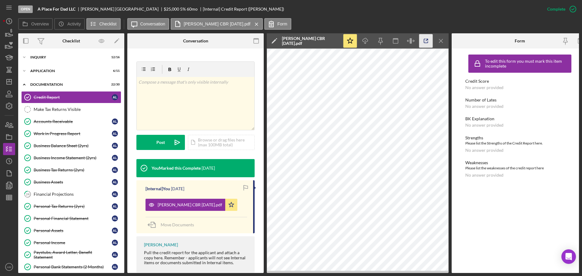 This screenshot has height=276, width=582. I want to click on label: Conversation, so click(153, 24).